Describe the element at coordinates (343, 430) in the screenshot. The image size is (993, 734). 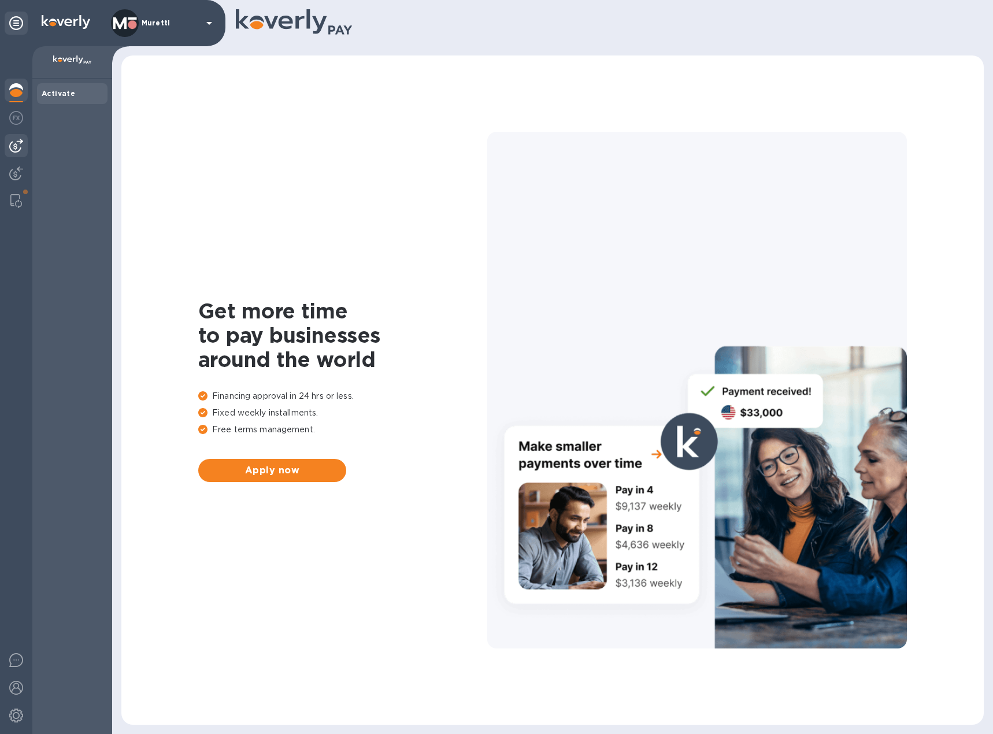
I see `p: Free terms management.` at that location.